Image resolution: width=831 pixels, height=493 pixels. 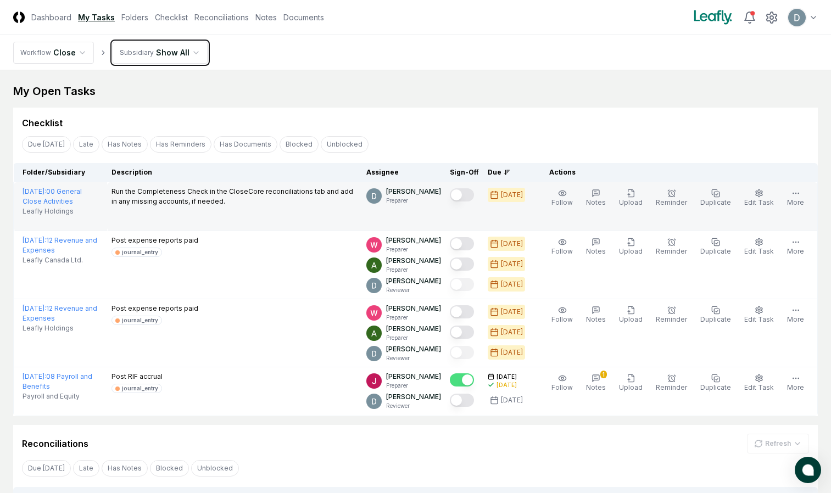 What do you see at coordinates (464, 172) in the screenshot?
I see `th: Sign-Off` at bounding box center [464, 172].